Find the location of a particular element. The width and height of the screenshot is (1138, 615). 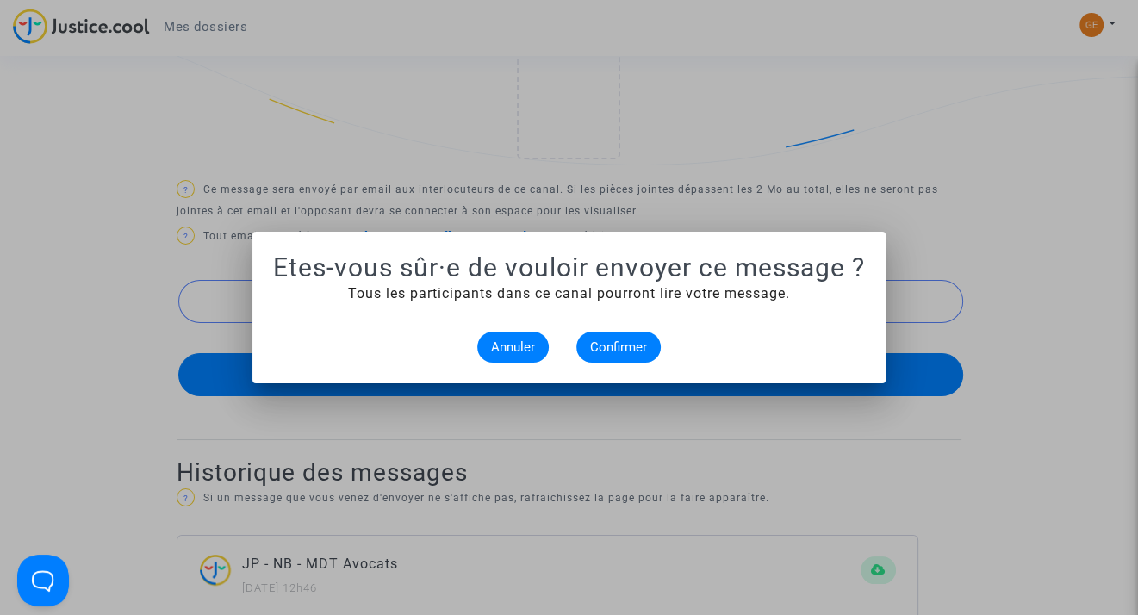

span: Tous les participants dans ce canal pourront lire votre message. is located at coordinates (568, 293).